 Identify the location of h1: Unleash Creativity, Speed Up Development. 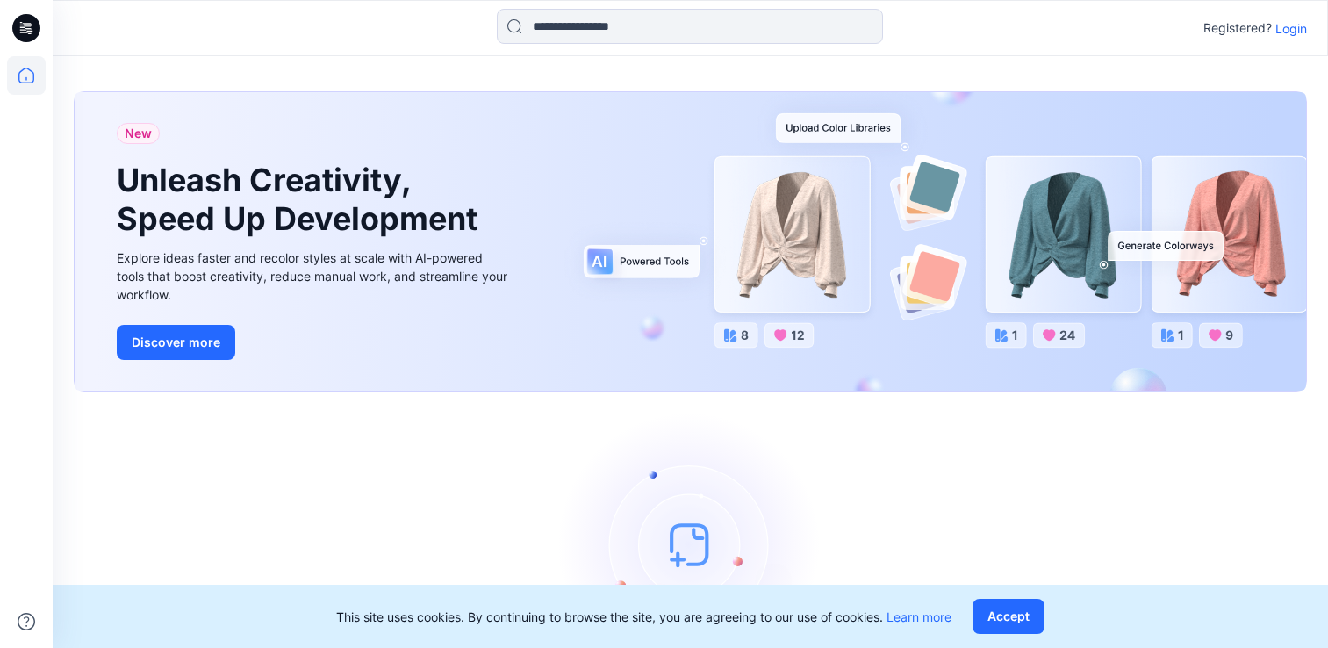
(301, 199).